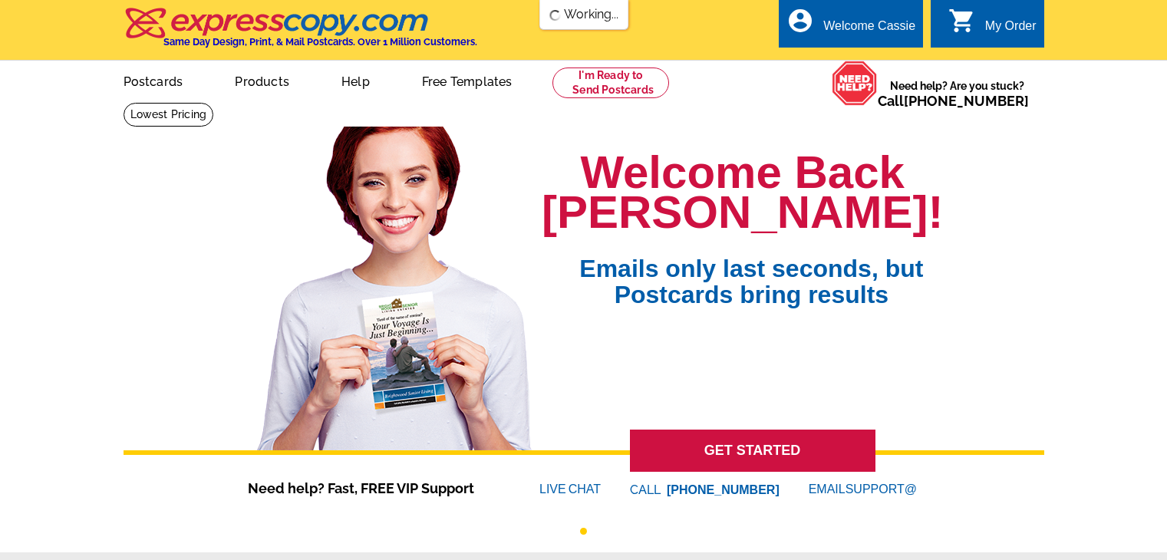 The width and height of the screenshot is (1167, 560). What do you see at coordinates (869, 30) in the screenshot?
I see `div: Welcome Cassie` at bounding box center [869, 30].